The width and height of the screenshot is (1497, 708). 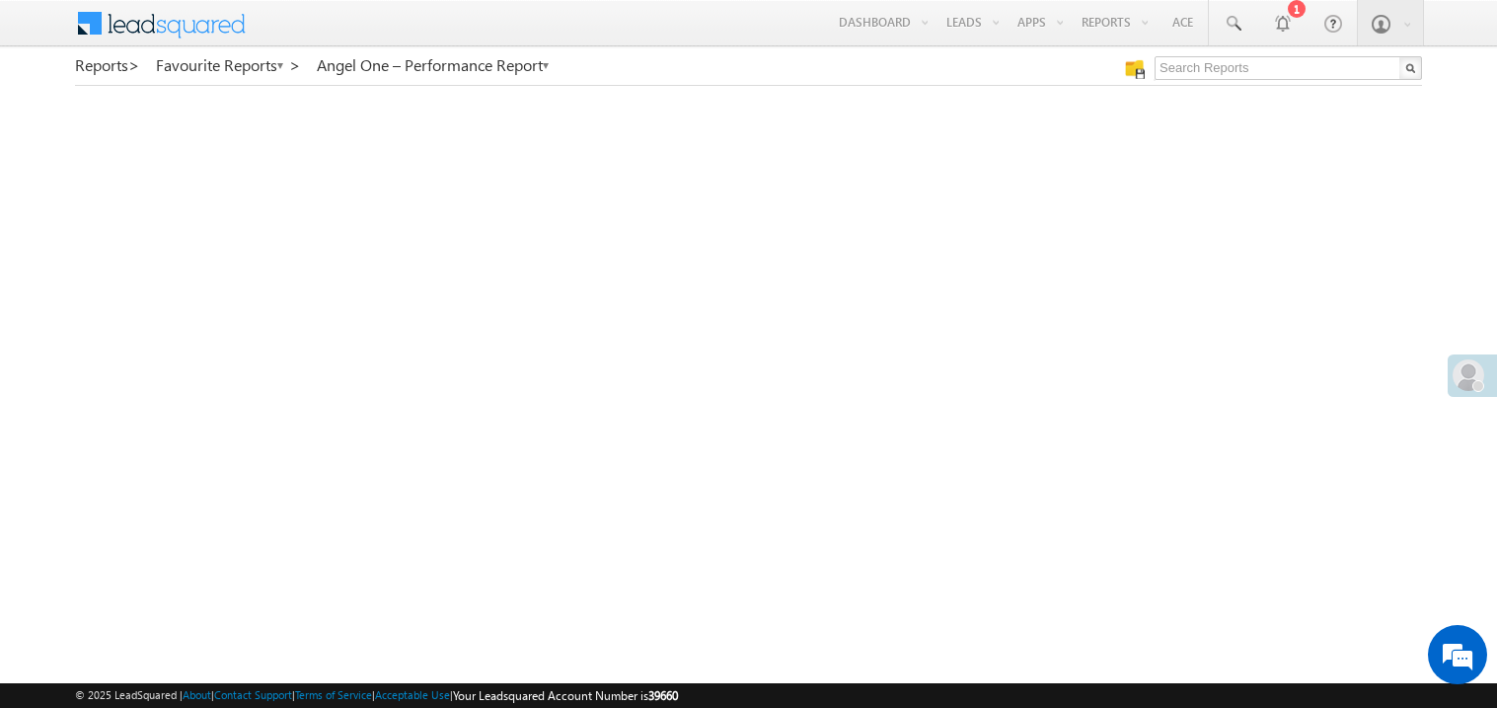 What do you see at coordinates (228, 65) in the screenshot?
I see `a: Favourite Reports >` at bounding box center [228, 65].